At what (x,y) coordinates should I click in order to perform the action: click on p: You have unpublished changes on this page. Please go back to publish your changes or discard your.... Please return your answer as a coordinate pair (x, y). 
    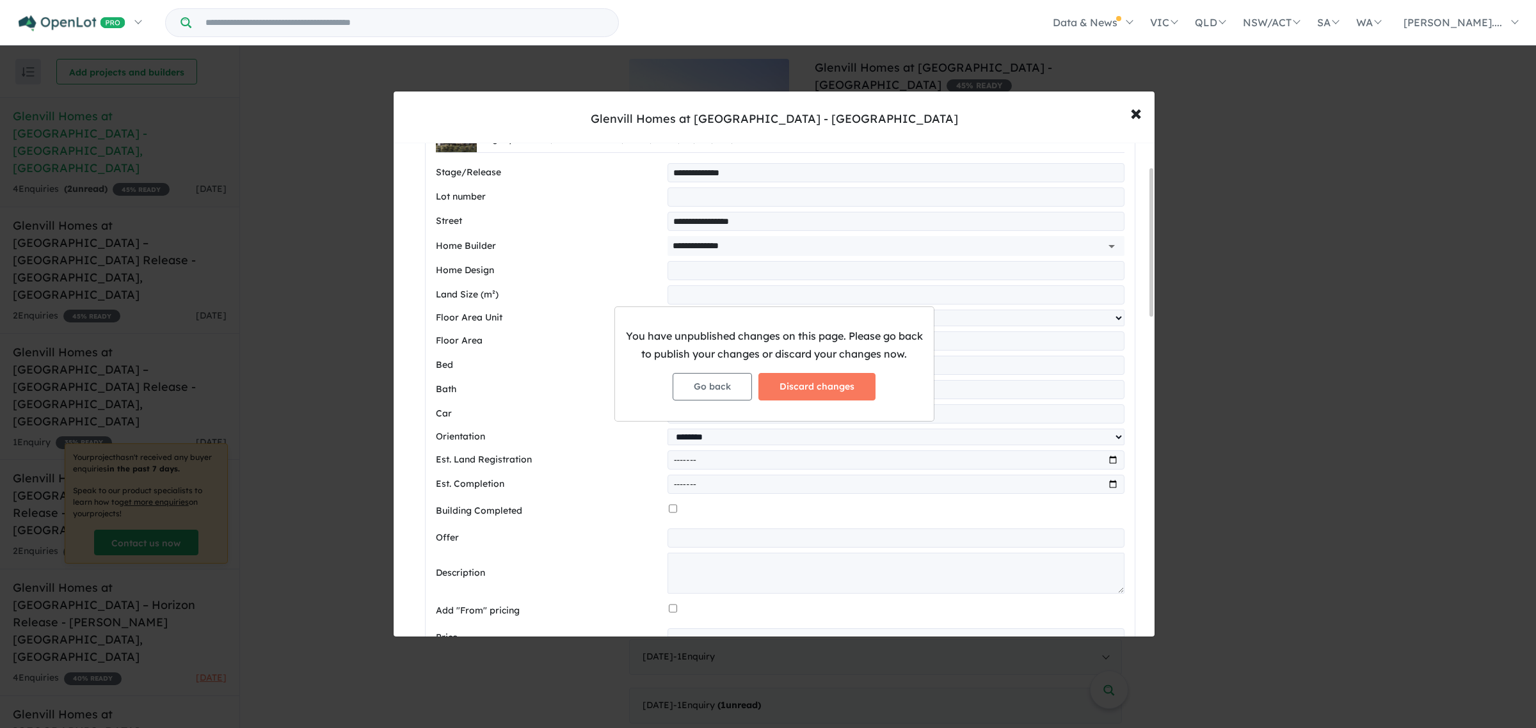
    Looking at the image, I should click on (774, 345).